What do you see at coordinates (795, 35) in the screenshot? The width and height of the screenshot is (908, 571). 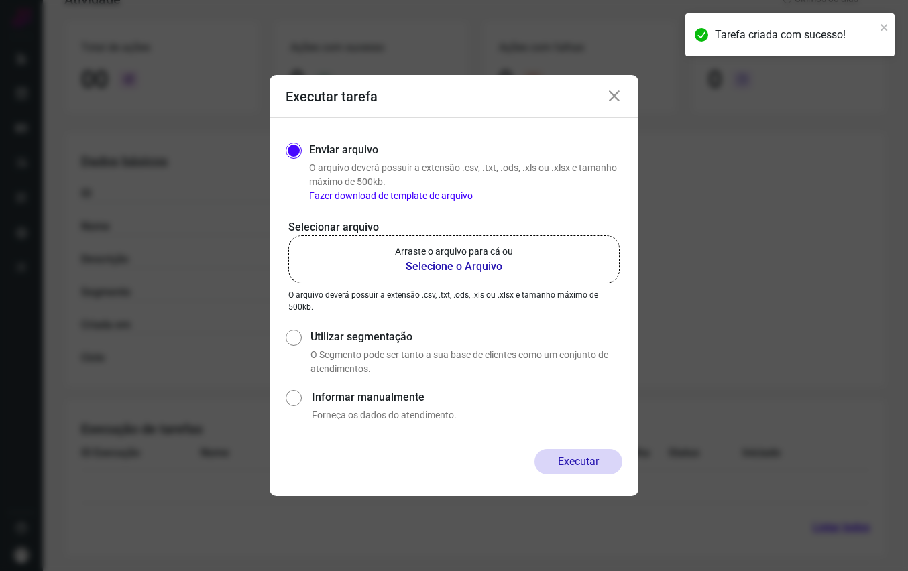 I see `div: Tarefa criada com sucesso!` at bounding box center [795, 35].